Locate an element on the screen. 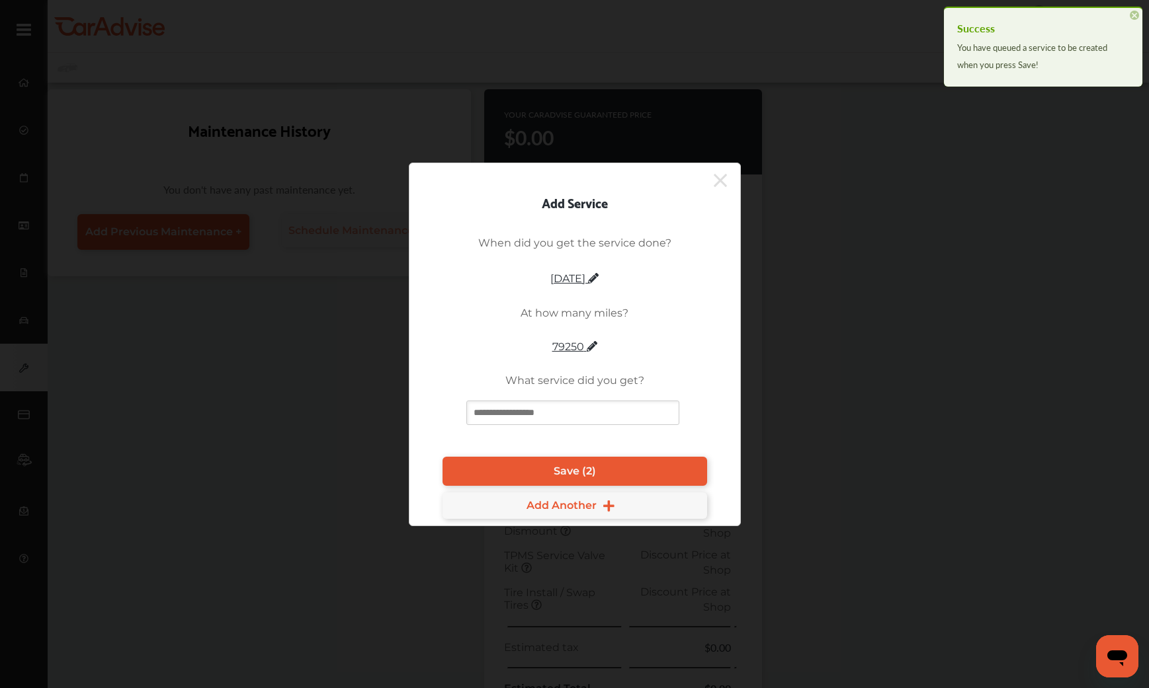 The width and height of the screenshot is (1149, 688). a: Add Another is located at coordinates (575, 506).